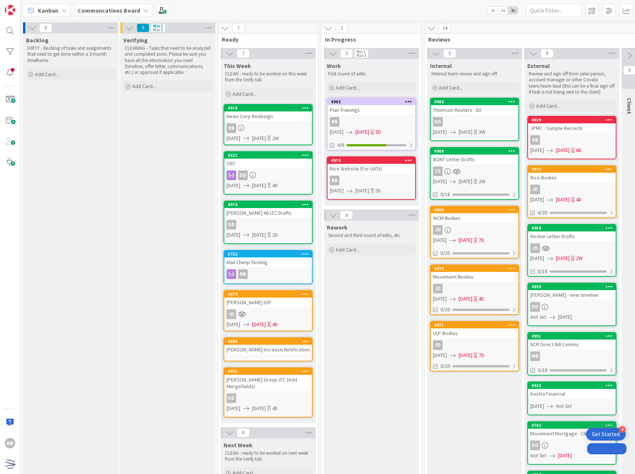 The height and width of the screenshot is (474, 635). What do you see at coordinates (623, 430) in the screenshot?
I see `div: 4` at bounding box center [623, 430].